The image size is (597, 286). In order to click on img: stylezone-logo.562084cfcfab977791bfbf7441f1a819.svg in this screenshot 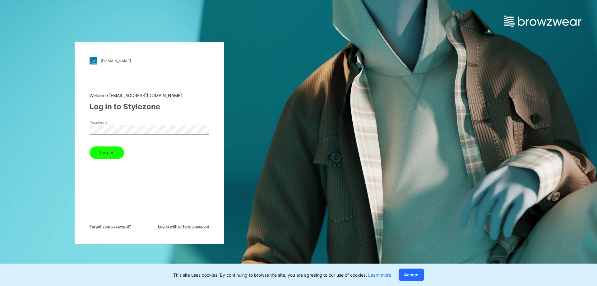, I will do `click(93, 61)`.